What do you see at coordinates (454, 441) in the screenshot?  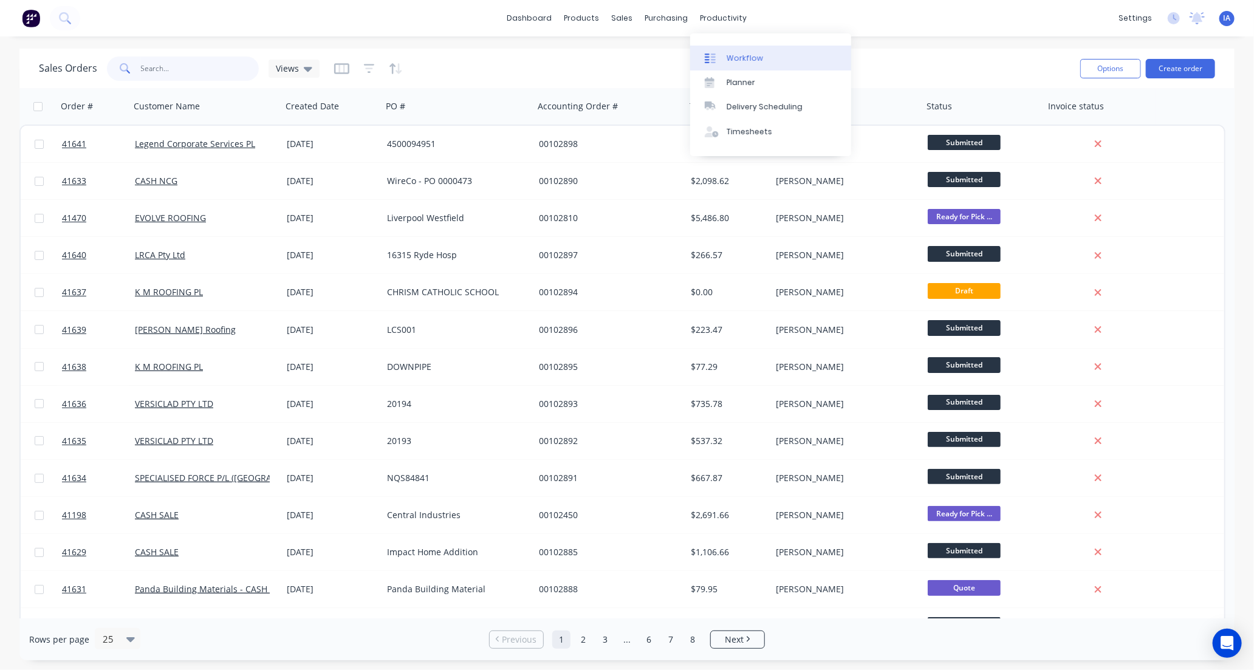 I see `div: 20193` at bounding box center [454, 441].